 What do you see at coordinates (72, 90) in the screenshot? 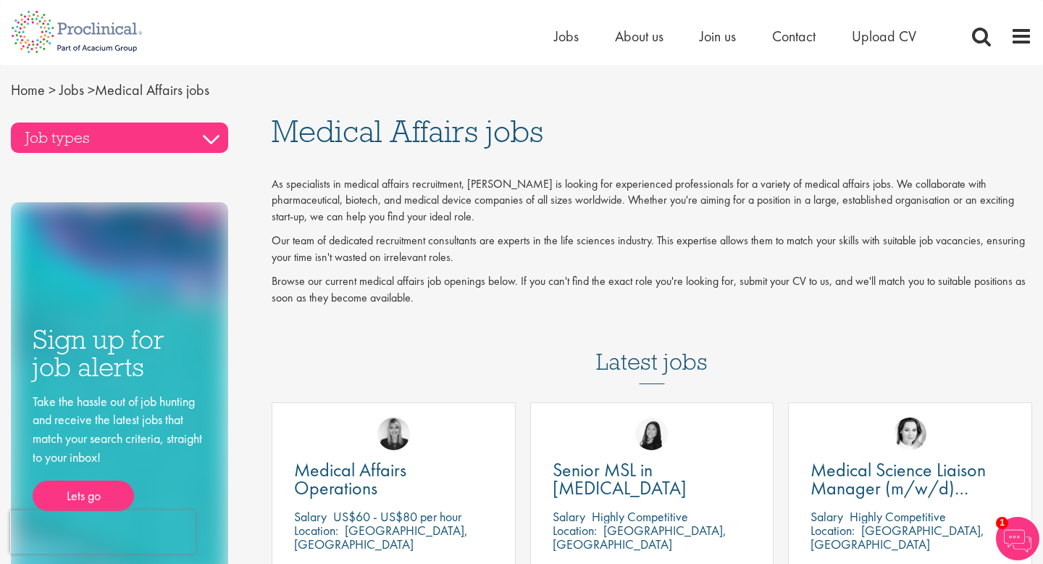
I see `a: breadcrumb link to Jobs` at bounding box center [72, 90].